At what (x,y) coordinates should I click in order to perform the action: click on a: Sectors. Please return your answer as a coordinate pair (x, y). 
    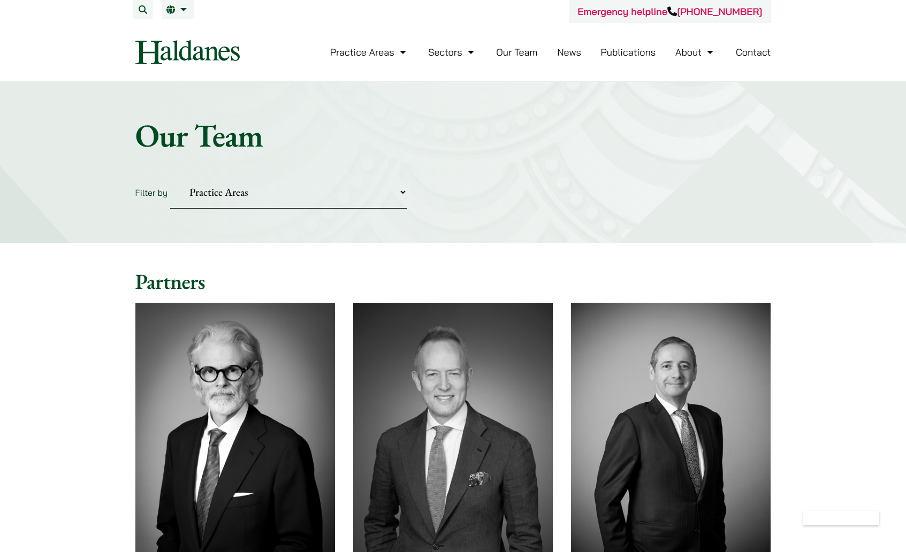
    Looking at the image, I should click on (452, 52).